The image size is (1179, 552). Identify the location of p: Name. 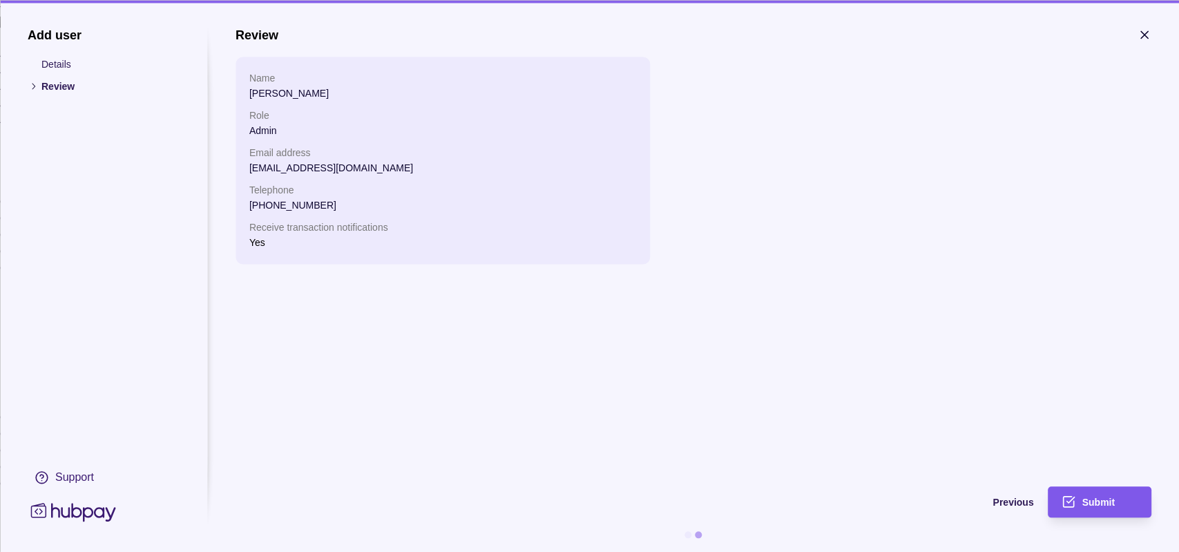
(443, 78).